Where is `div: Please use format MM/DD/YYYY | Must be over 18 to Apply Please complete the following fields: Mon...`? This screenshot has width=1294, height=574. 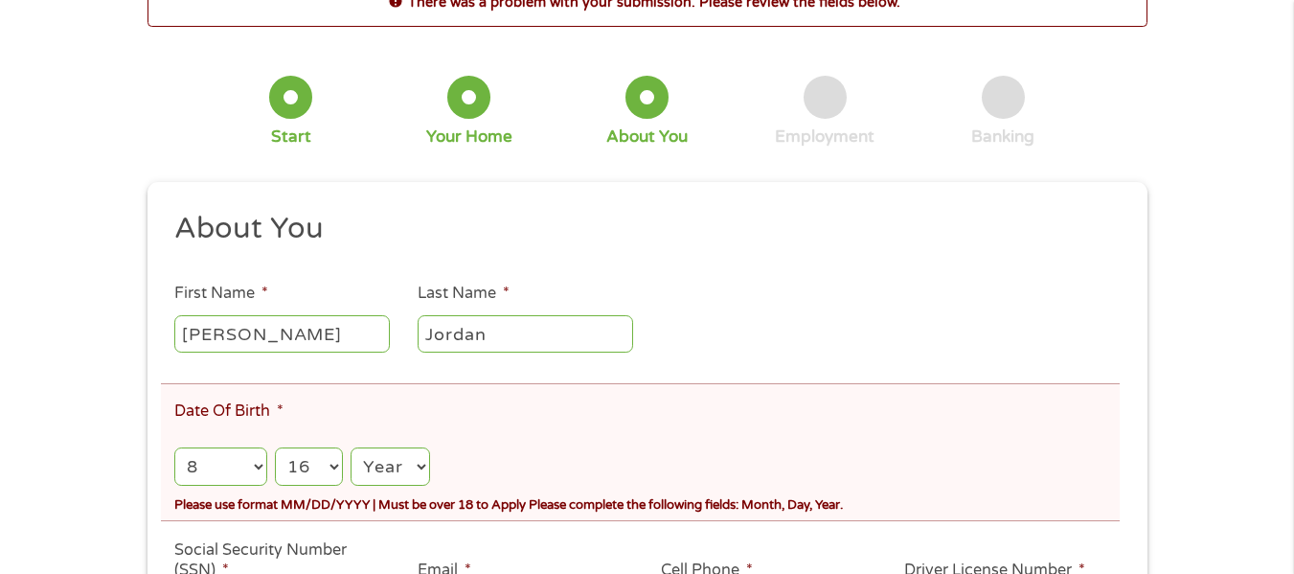
div: Please use format MM/DD/YYYY | Must be over 18 to Apply Please complete the following fields: Mon... is located at coordinates (646, 502).